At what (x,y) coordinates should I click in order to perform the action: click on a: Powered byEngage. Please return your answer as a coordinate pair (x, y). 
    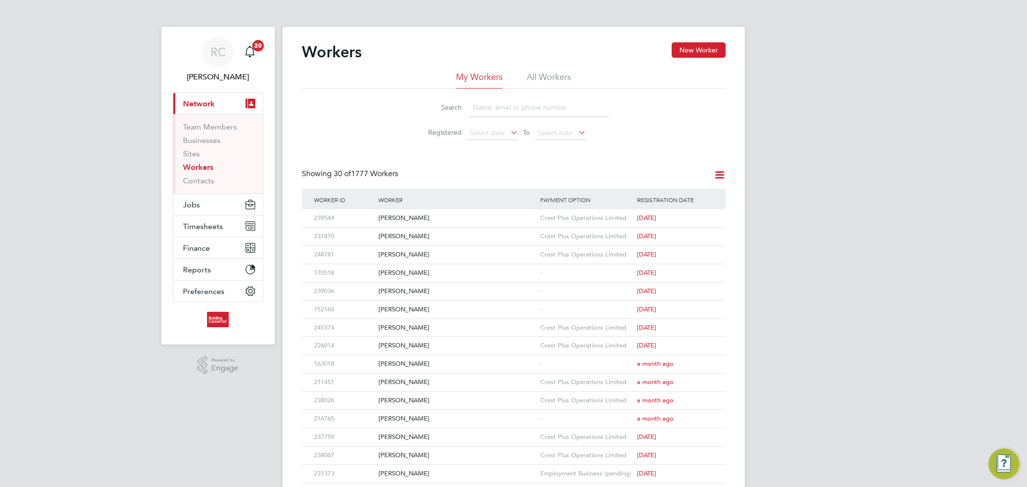
    Looking at the image, I should click on (218, 365).